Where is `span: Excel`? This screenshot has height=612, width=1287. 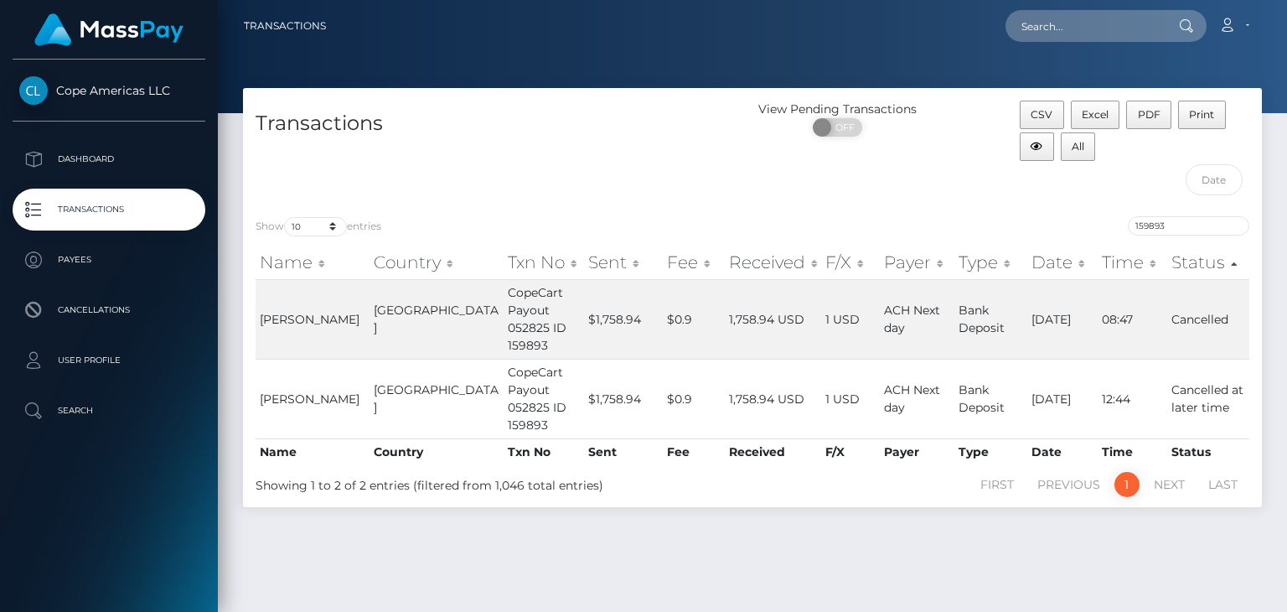
span: Excel is located at coordinates (1095, 114).